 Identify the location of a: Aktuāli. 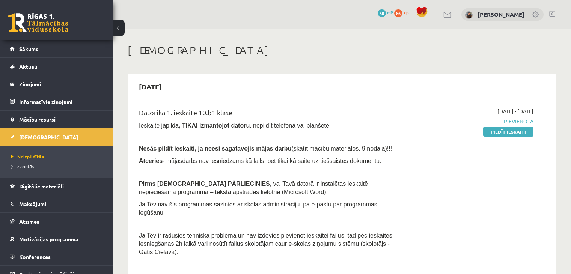
(56, 66).